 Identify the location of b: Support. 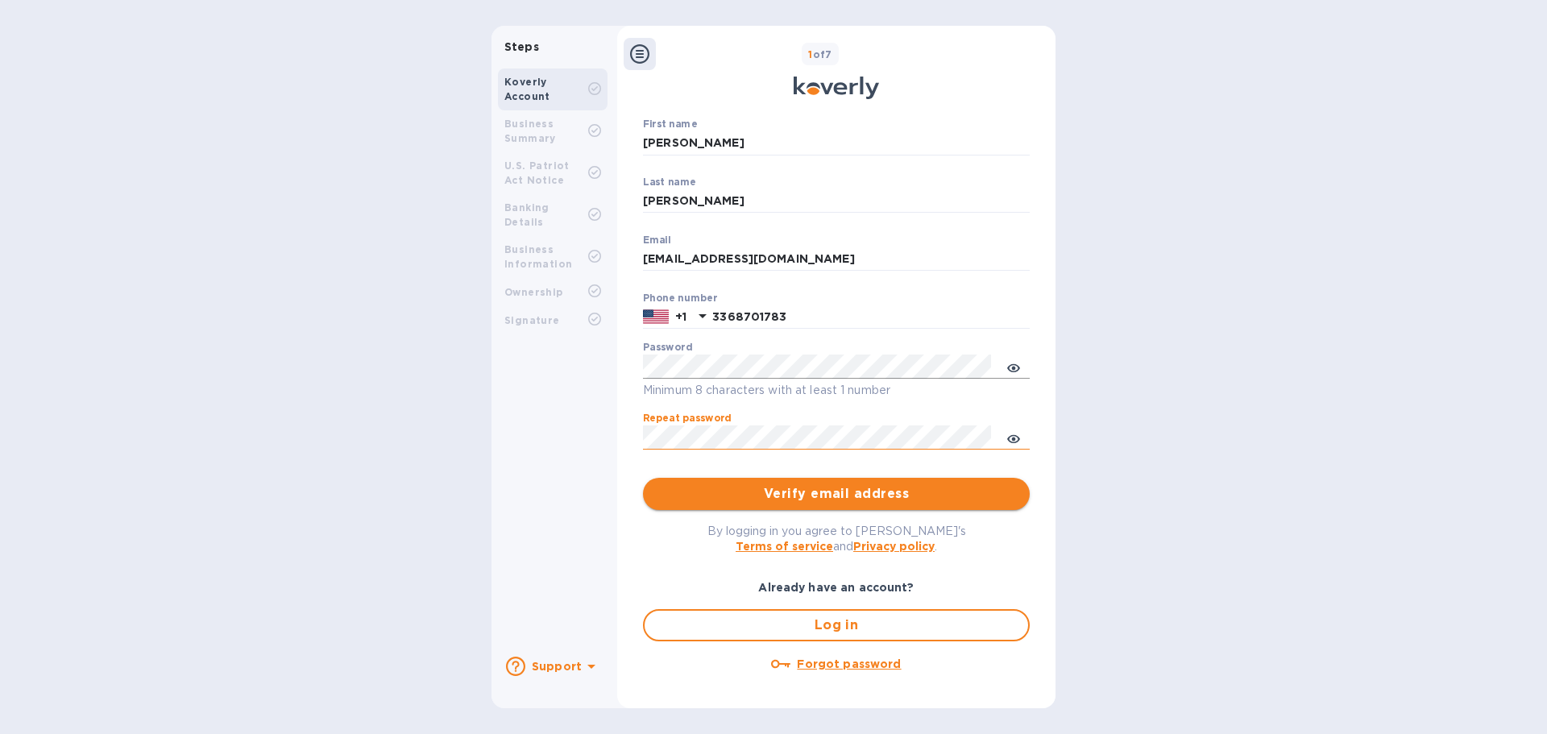
(557, 666).